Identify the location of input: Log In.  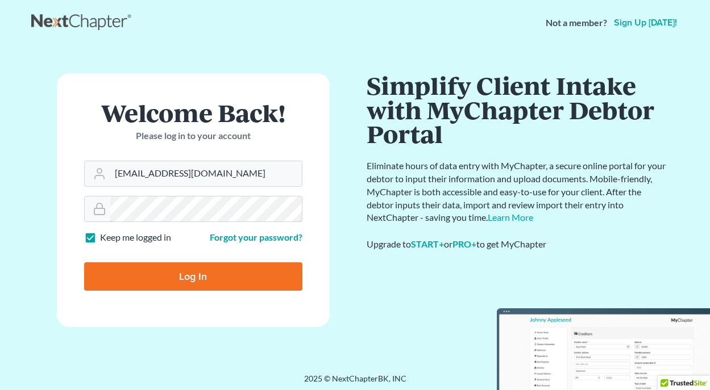
(193, 277).